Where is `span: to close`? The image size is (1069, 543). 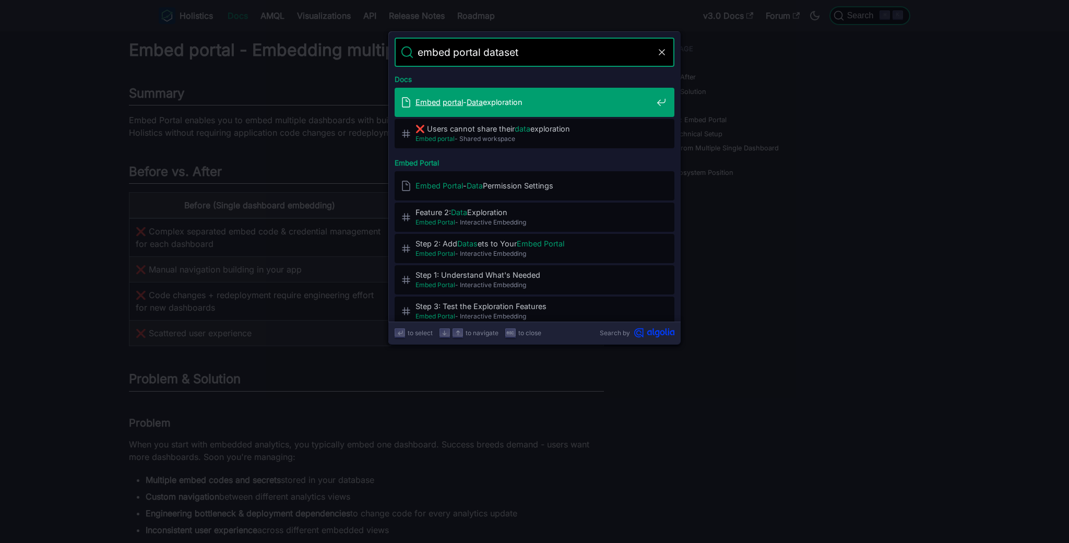 span: to close is located at coordinates (530, 332).